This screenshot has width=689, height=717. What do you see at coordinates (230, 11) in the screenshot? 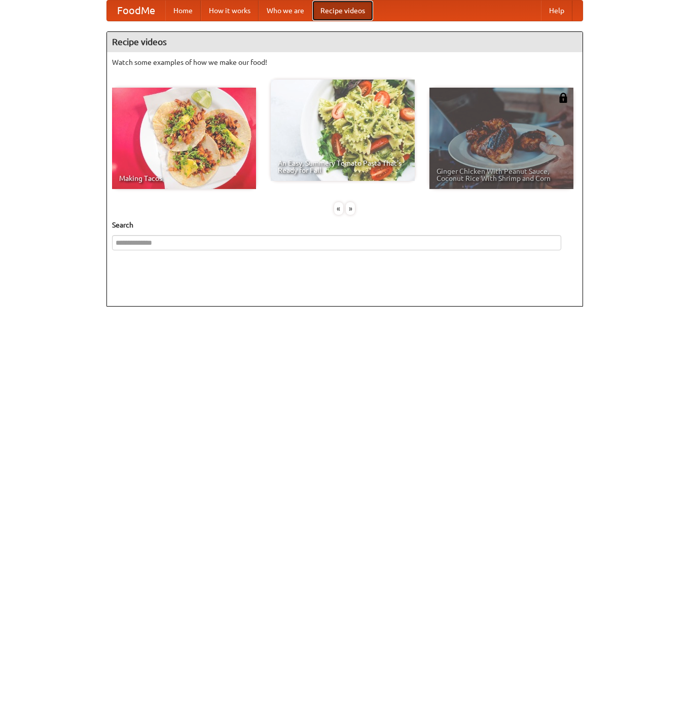
I see `a: How it works` at bounding box center [230, 11].